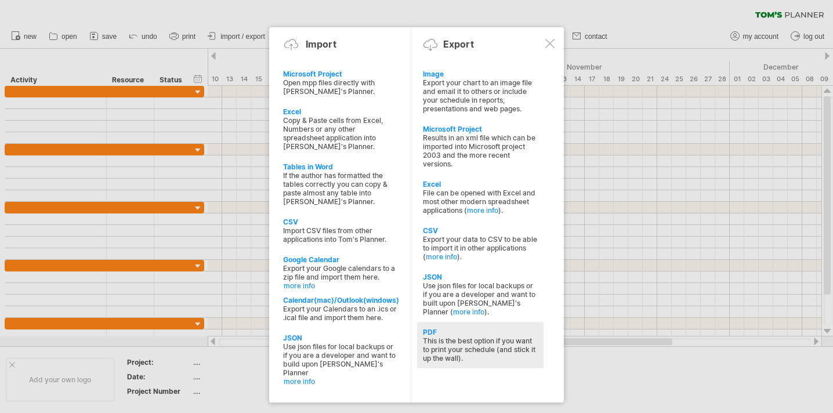  What do you see at coordinates (321, 44) in the screenshot?
I see `div: Import` at bounding box center [321, 44].